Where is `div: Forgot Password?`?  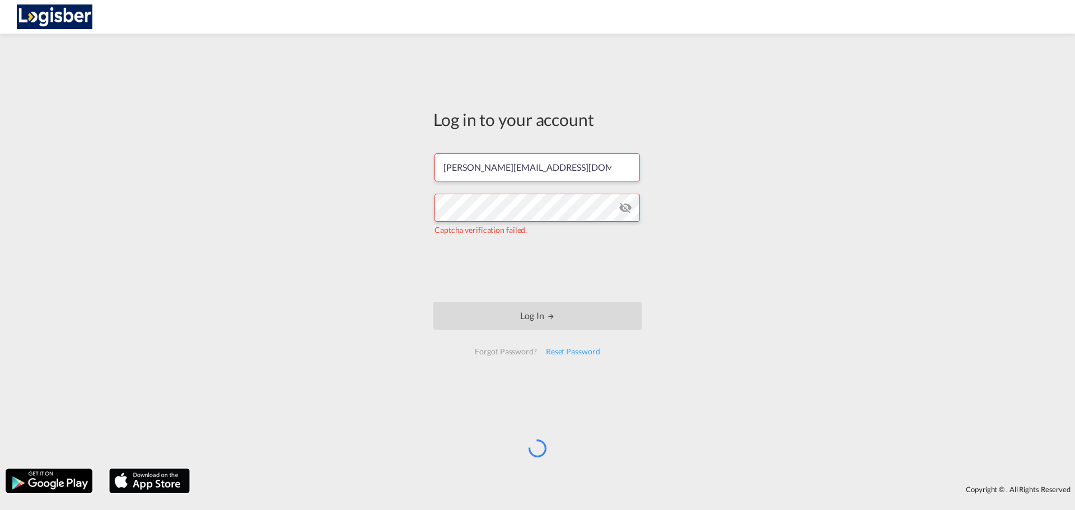 div: Forgot Password? is located at coordinates (506, 352).